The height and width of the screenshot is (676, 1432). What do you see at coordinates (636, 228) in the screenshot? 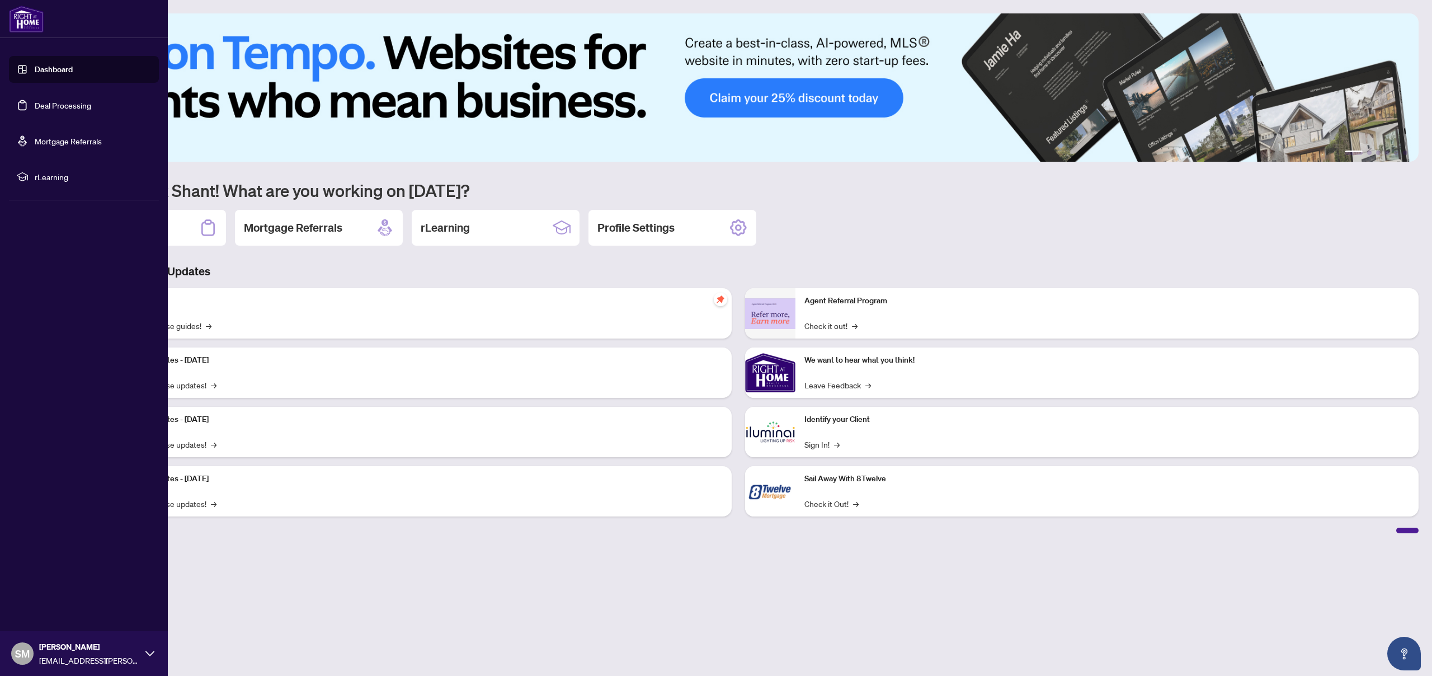
I see `h2: Profile Settings` at bounding box center [636, 228].